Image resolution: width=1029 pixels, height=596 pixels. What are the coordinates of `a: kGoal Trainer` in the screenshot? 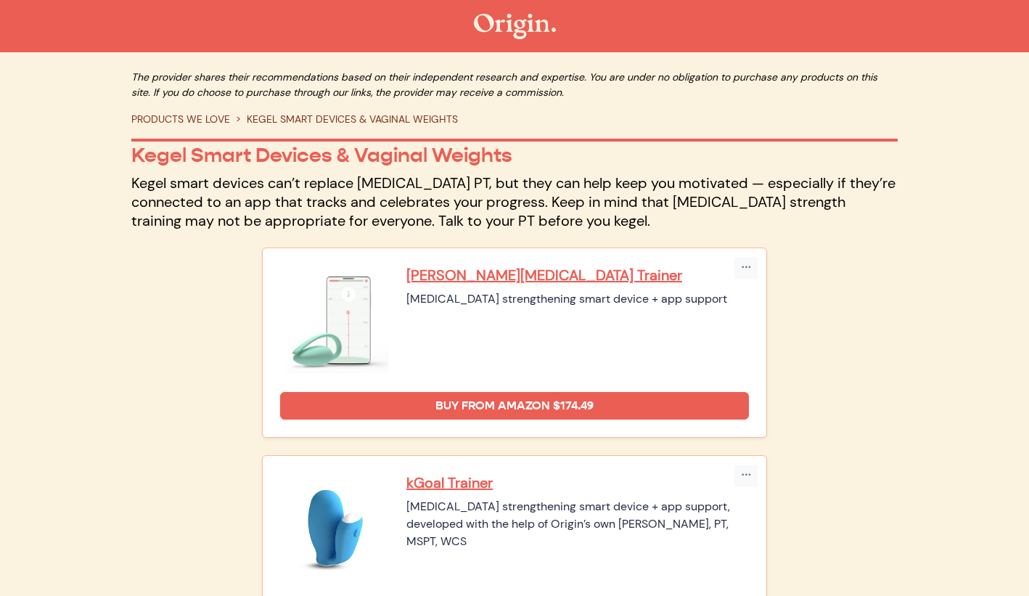 It's located at (577, 482).